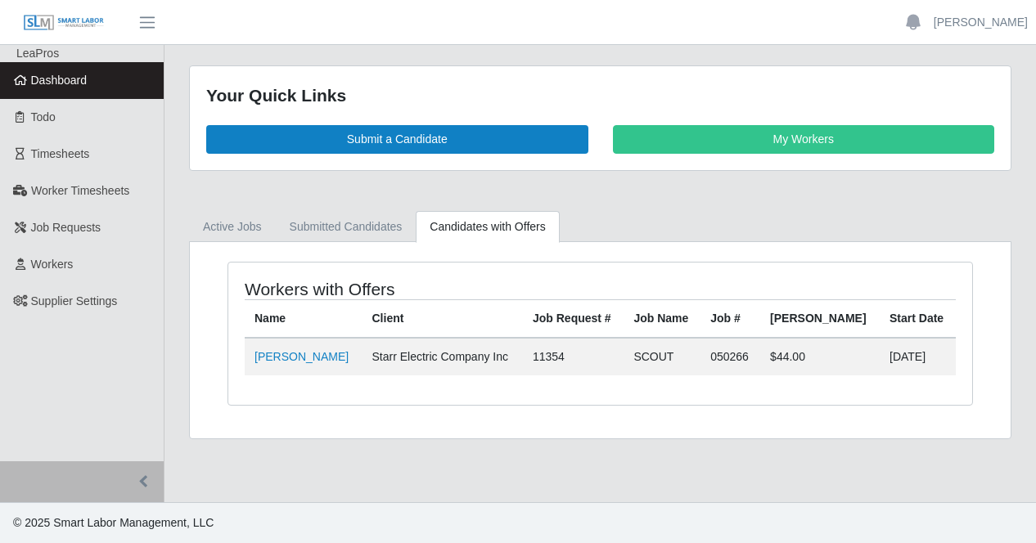  What do you see at coordinates (304, 318) in the screenshot?
I see `th: Name` at bounding box center [304, 318].